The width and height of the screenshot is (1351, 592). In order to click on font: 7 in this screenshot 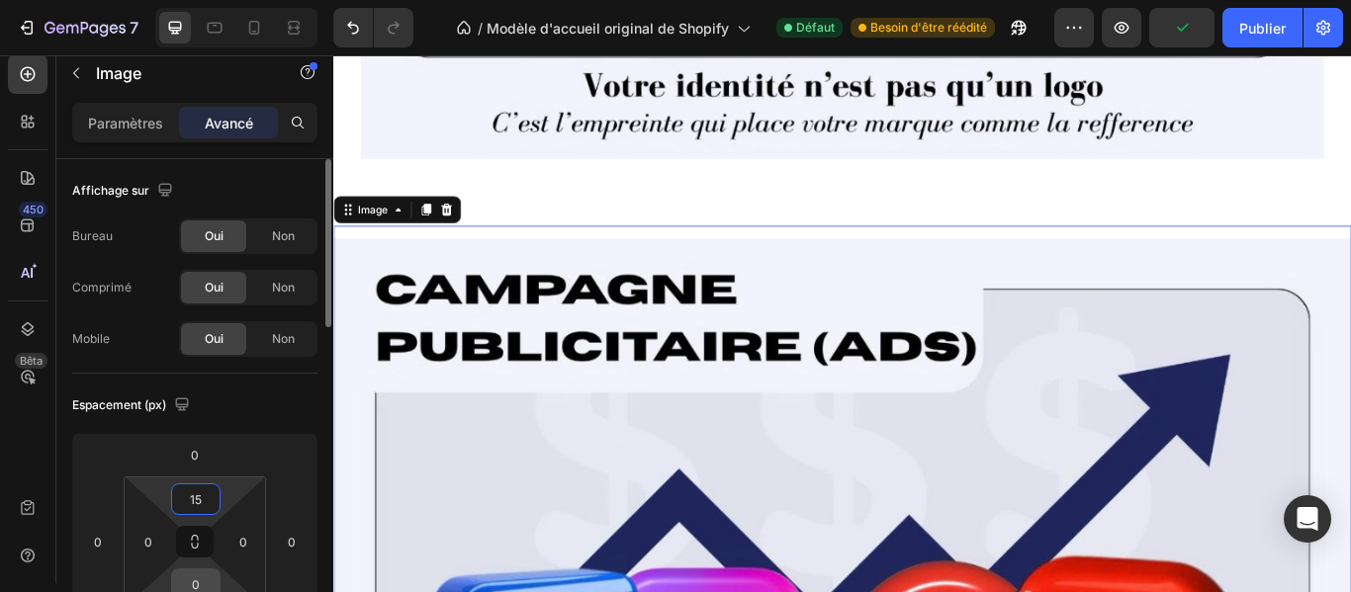, I will do `click(134, 28)`.